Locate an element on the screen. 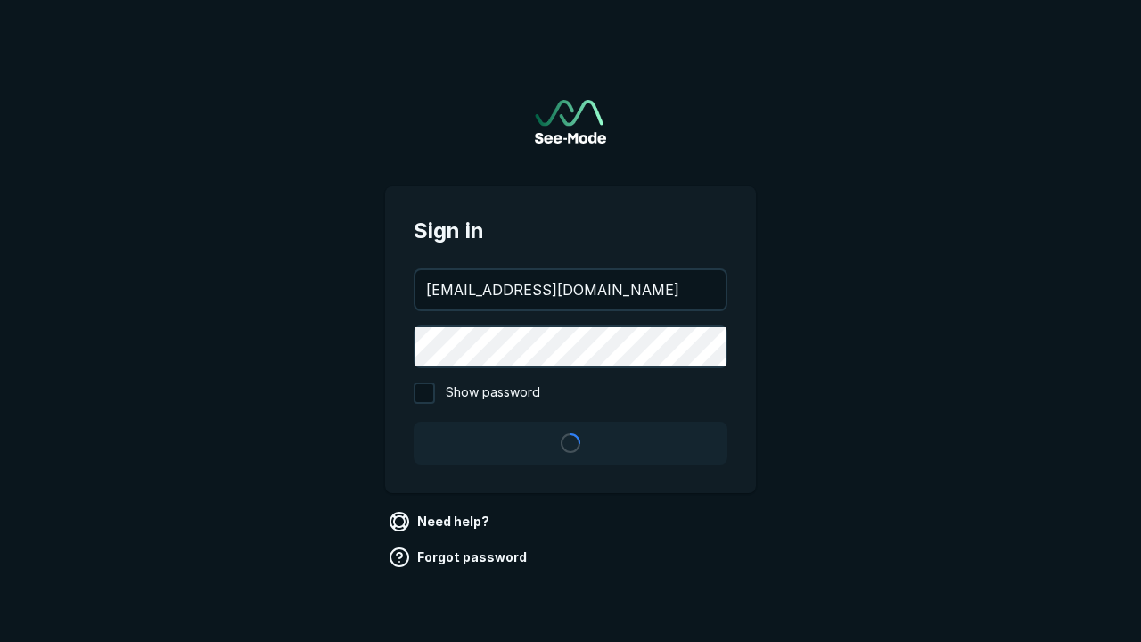 Image resolution: width=1141 pixels, height=642 pixels. a: Need help? is located at coordinates (440, 522).